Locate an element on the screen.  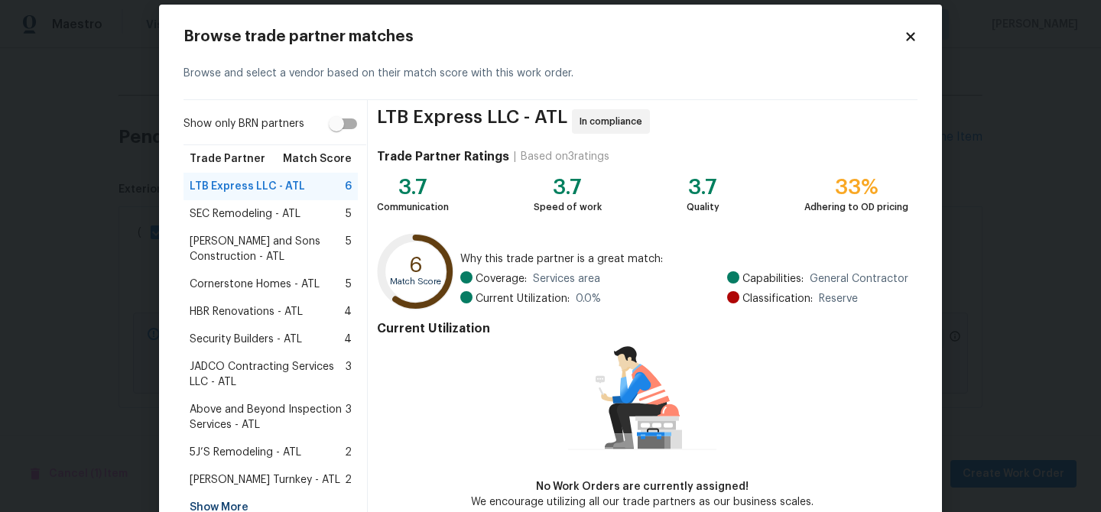
span: JADCO Contracting Services LLC - ATL is located at coordinates (268, 375).